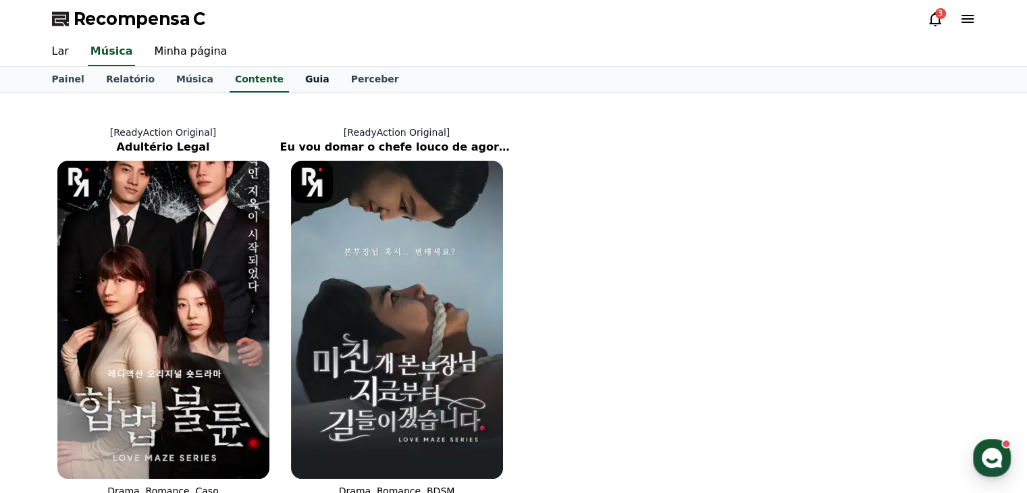 The image size is (1027, 493). What do you see at coordinates (216, 406) in the screenshot?
I see `span: Settings` at bounding box center [216, 406].